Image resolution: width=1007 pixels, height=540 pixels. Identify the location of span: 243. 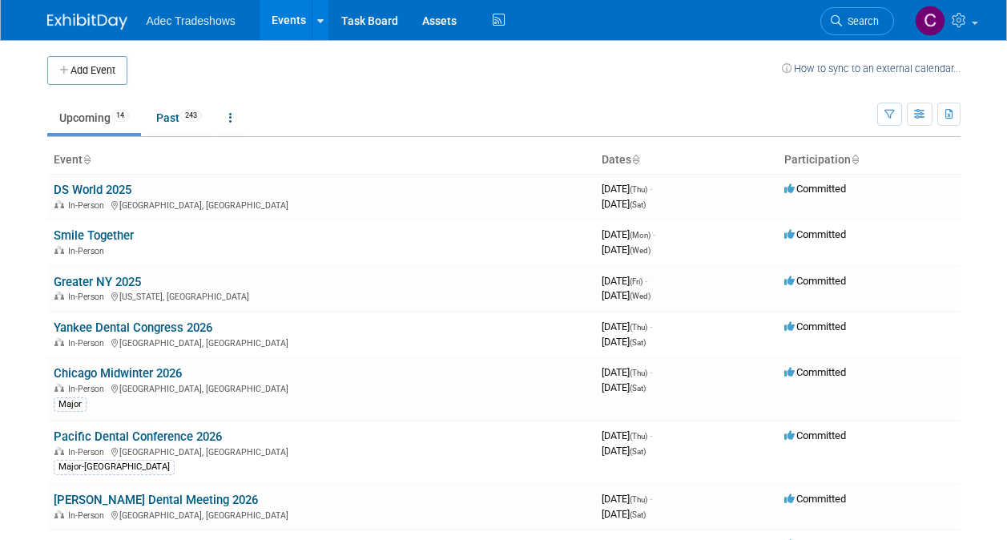
(191, 115).